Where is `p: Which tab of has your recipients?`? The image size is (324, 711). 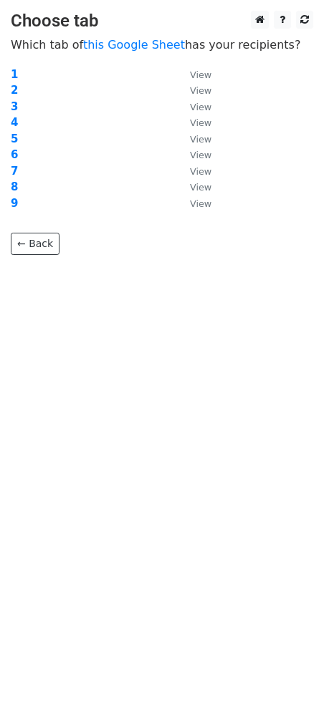
p: Which tab of has your recipients? is located at coordinates (162, 44).